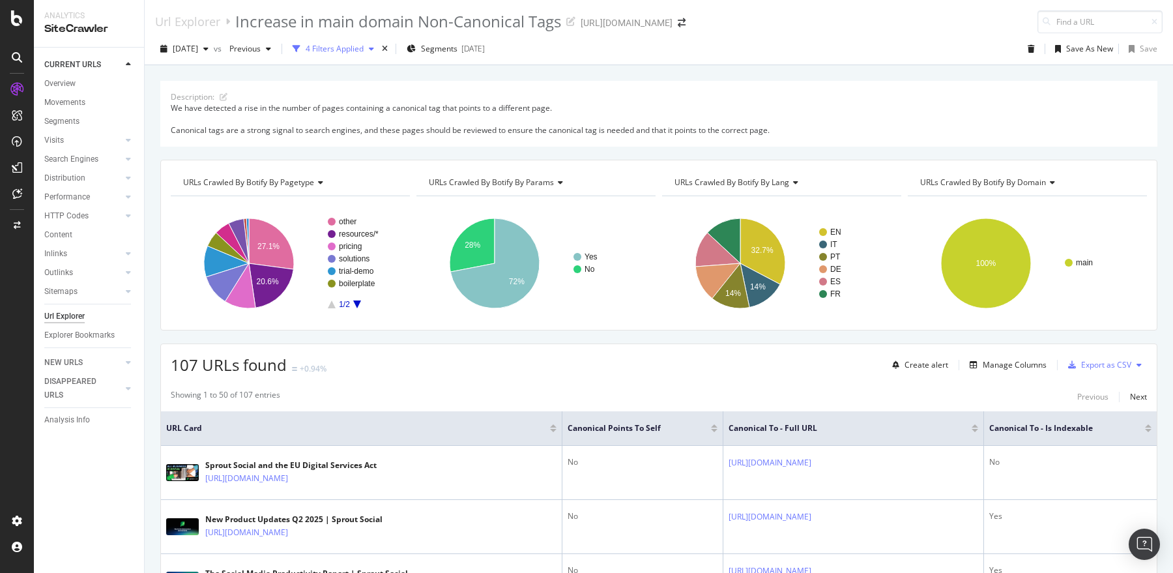 The image size is (1173, 573). What do you see at coordinates (268, 282) in the screenshot?
I see `text: 20.6%` at bounding box center [268, 282].